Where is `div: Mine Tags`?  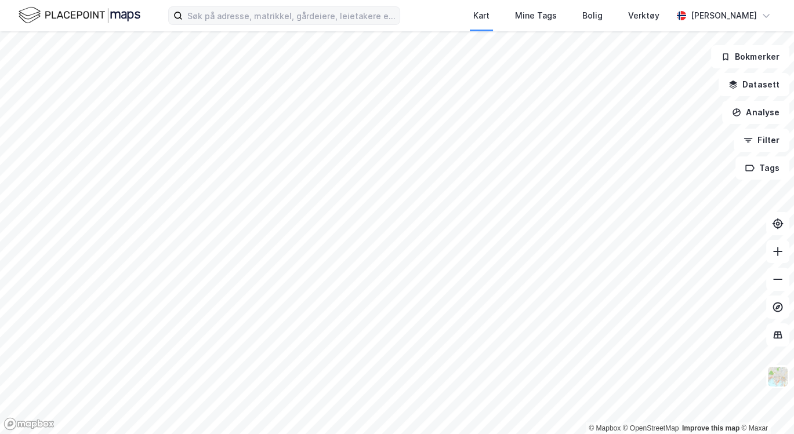 div: Mine Tags is located at coordinates (536, 16).